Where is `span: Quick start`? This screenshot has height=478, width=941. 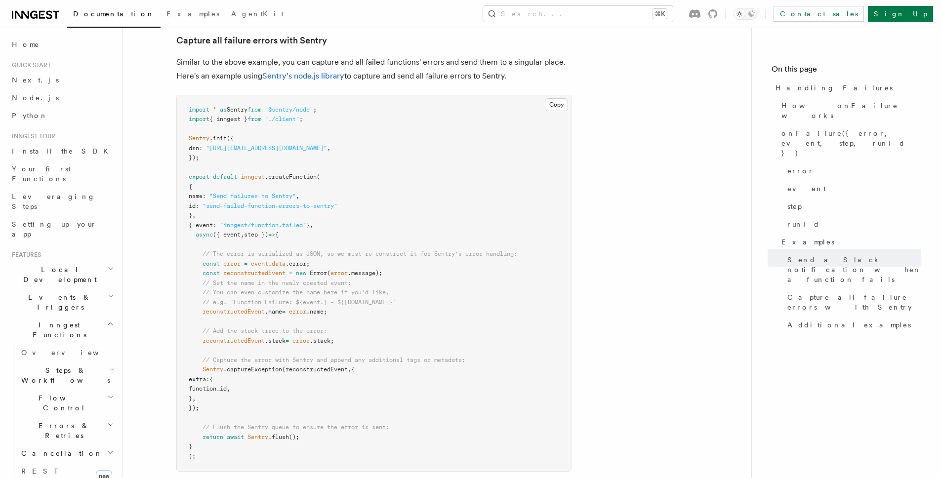 span: Quick start is located at coordinates (29, 65).